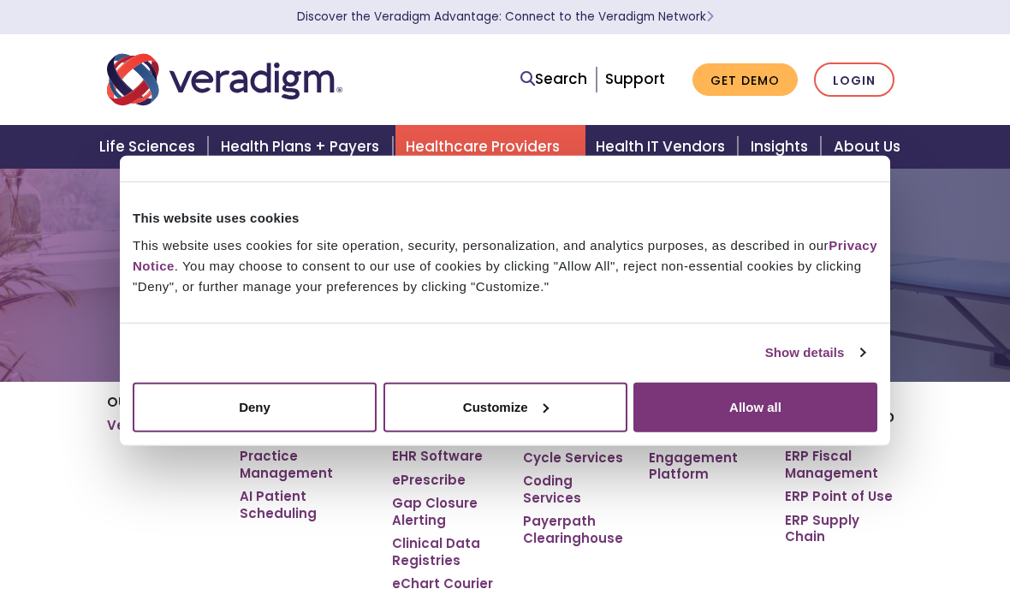 Image resolution: width=1010 pixels, height=601 pixels. I want to click on a: Payerpath Clearinghouse, so click(573, 529).